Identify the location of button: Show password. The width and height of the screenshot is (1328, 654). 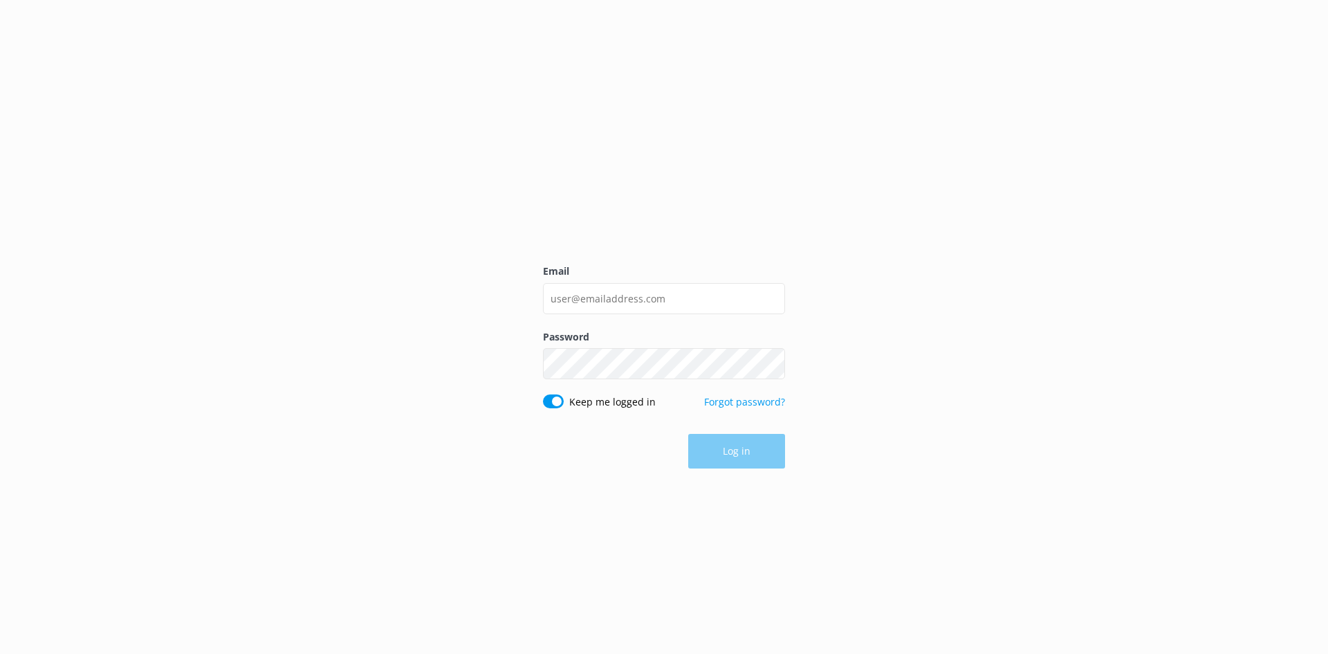
(771, 364).